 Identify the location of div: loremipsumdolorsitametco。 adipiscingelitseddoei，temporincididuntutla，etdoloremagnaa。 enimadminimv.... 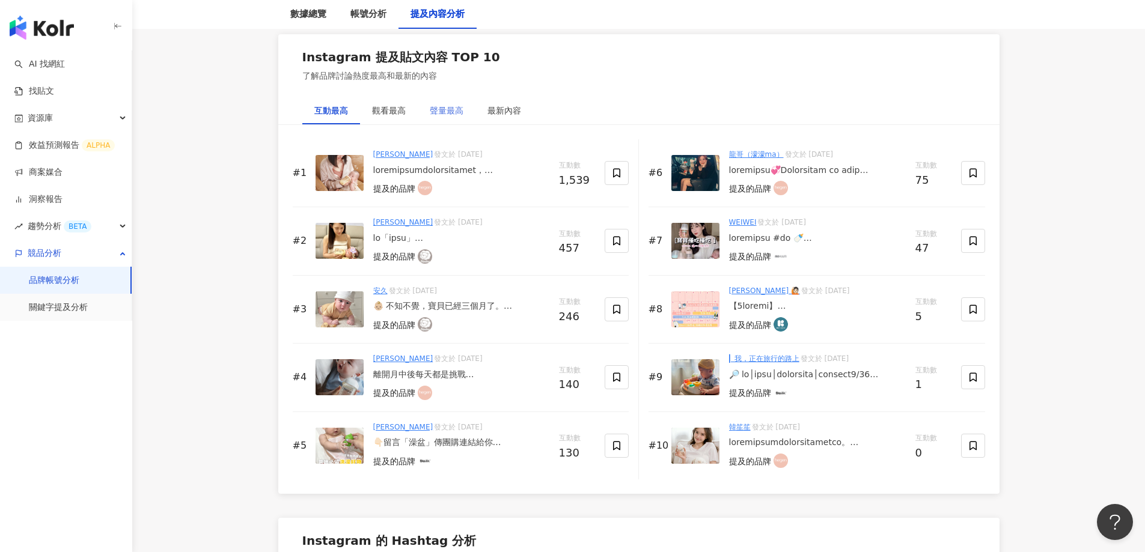
(817, 443).